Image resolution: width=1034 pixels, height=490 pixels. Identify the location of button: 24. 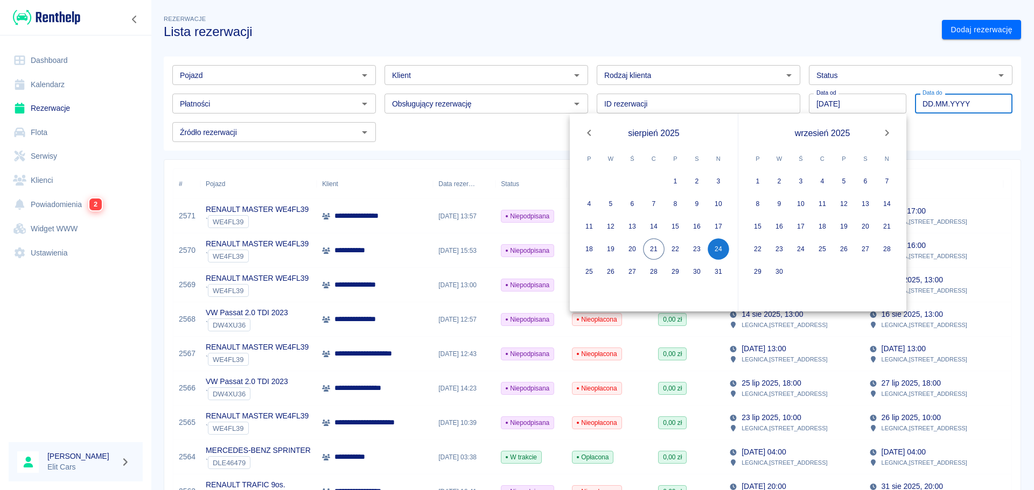
(718, 249).